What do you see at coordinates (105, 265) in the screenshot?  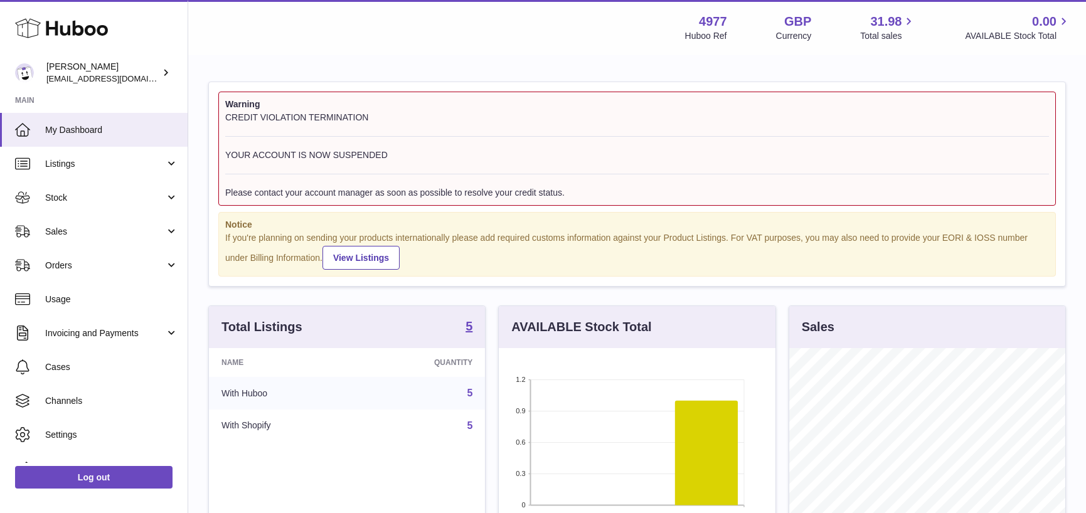 I see `span: Orders` at bounding box center [105, 265].